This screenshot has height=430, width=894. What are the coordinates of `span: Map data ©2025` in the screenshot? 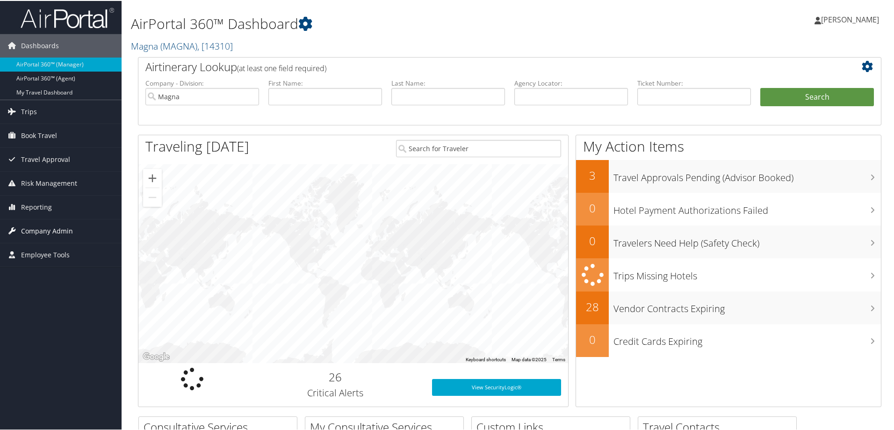 It's located at (529, 358).